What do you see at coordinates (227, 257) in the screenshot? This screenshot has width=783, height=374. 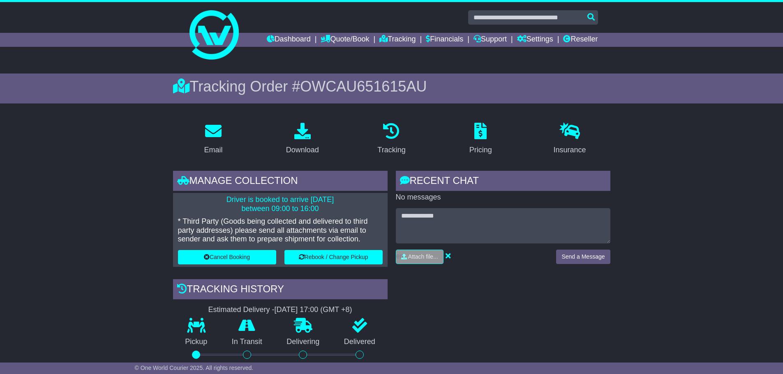 I see `button: Cancel Booking` at bounding box center [227, 257].